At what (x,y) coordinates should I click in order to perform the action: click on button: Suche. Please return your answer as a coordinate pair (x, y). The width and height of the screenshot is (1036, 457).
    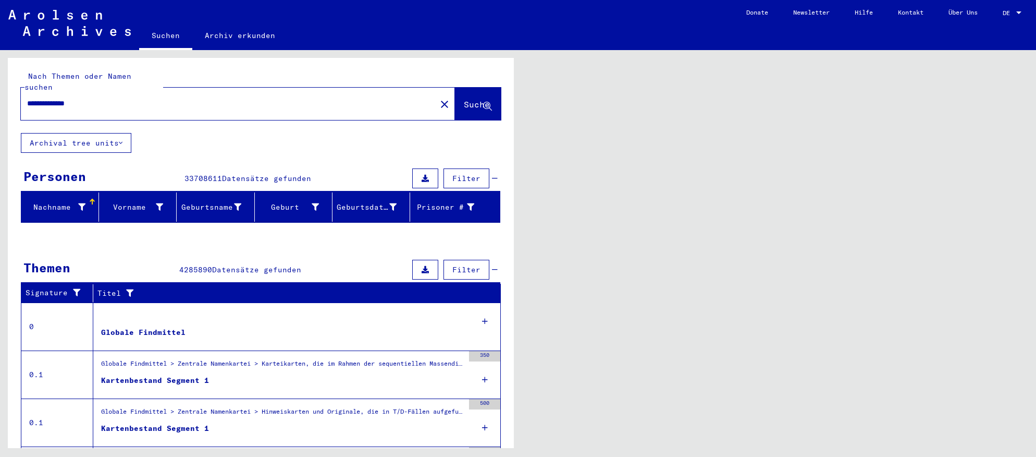
    Looking at the image, I should click on (478, 104).